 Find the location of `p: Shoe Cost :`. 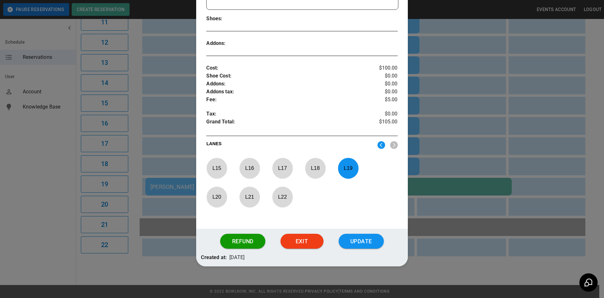

p: Shoe Cost : is located at coordinates (286, 76).